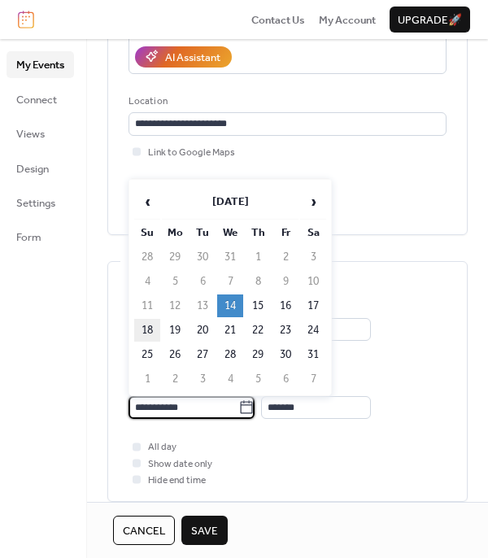  I want to click on td: 8, so click(258, 282).